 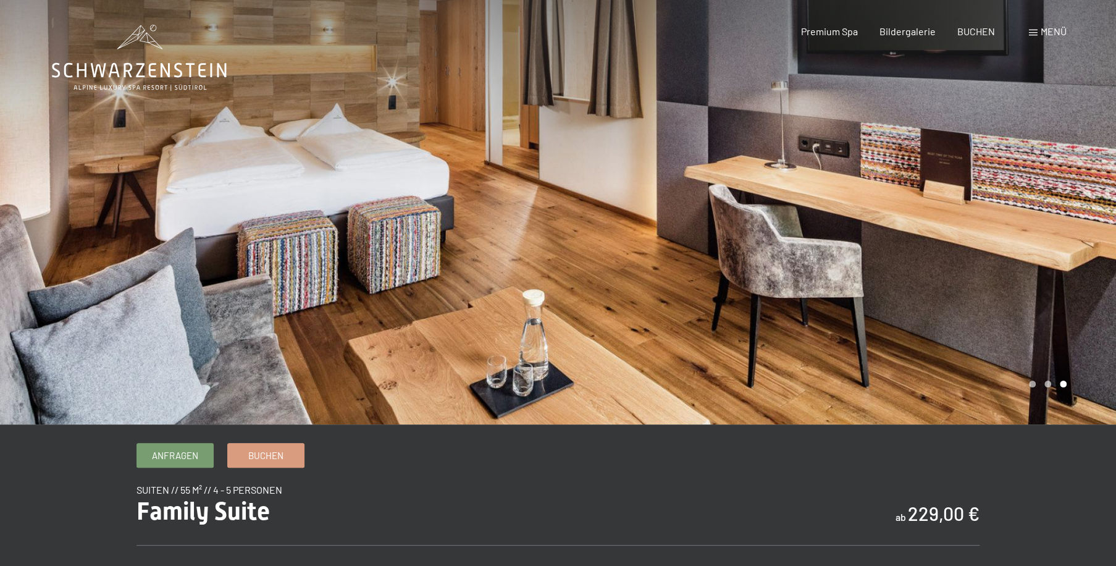 I want to click on span: Bildergalerie, so click(x=908, y=31).